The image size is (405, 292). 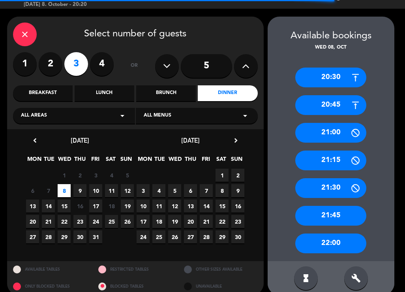 I want to click on span: 8, so click(x=222, y=190).